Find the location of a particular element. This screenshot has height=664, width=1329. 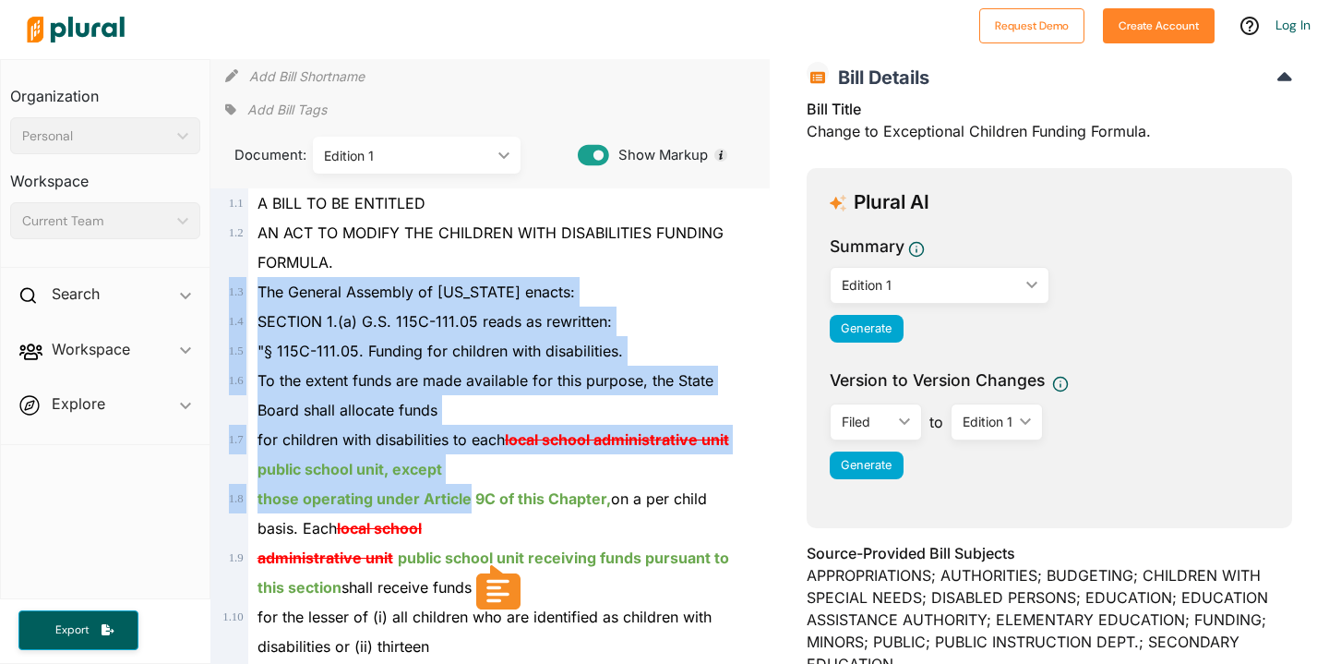

ins: those operating under Article 9C of this Chapter, is located at coordinates (434, 499).